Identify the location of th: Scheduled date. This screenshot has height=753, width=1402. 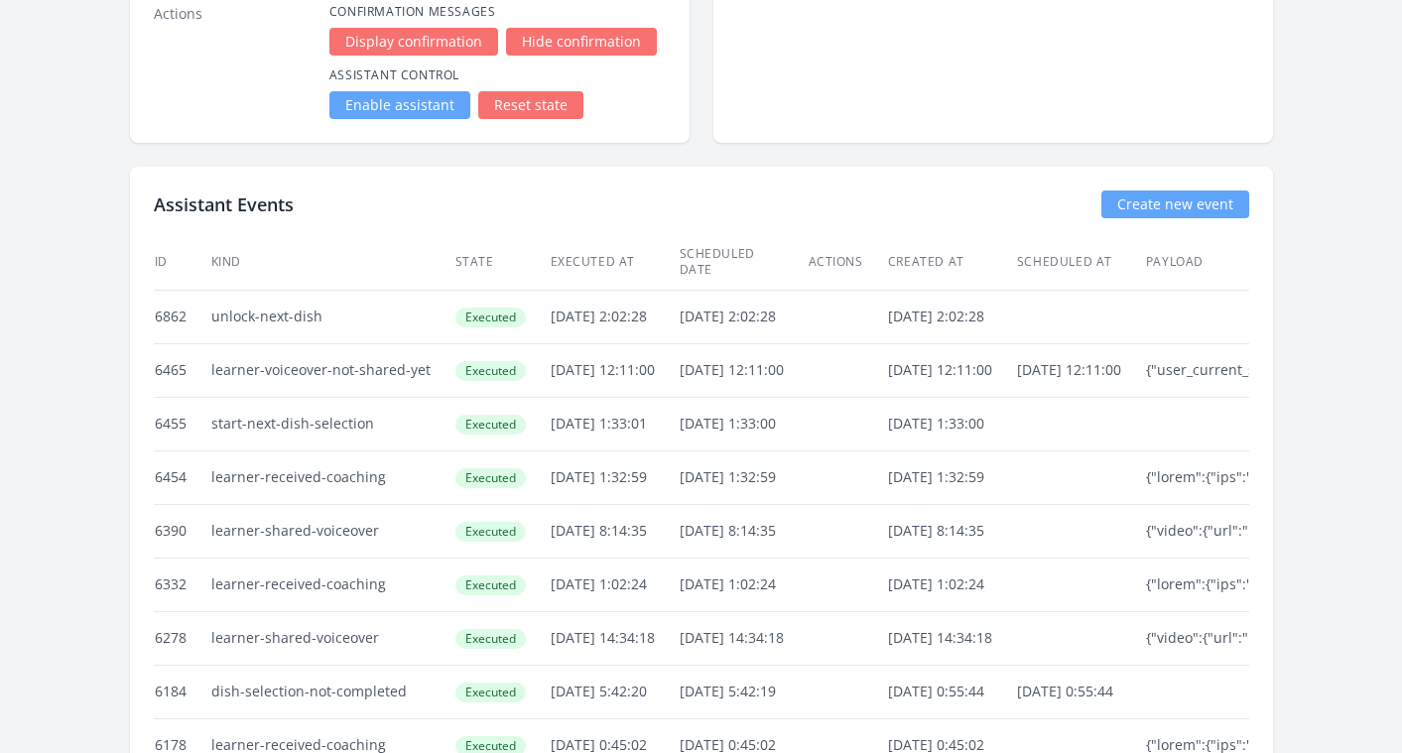
(743, 262).